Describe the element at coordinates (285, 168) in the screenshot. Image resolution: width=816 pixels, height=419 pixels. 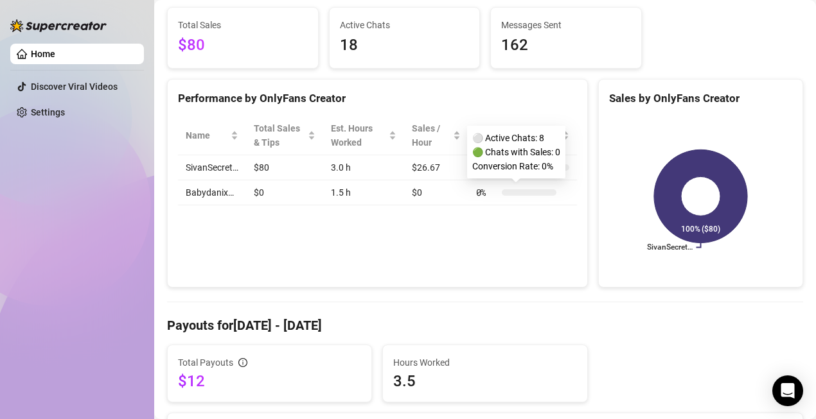
I see `td: $80` at that location.